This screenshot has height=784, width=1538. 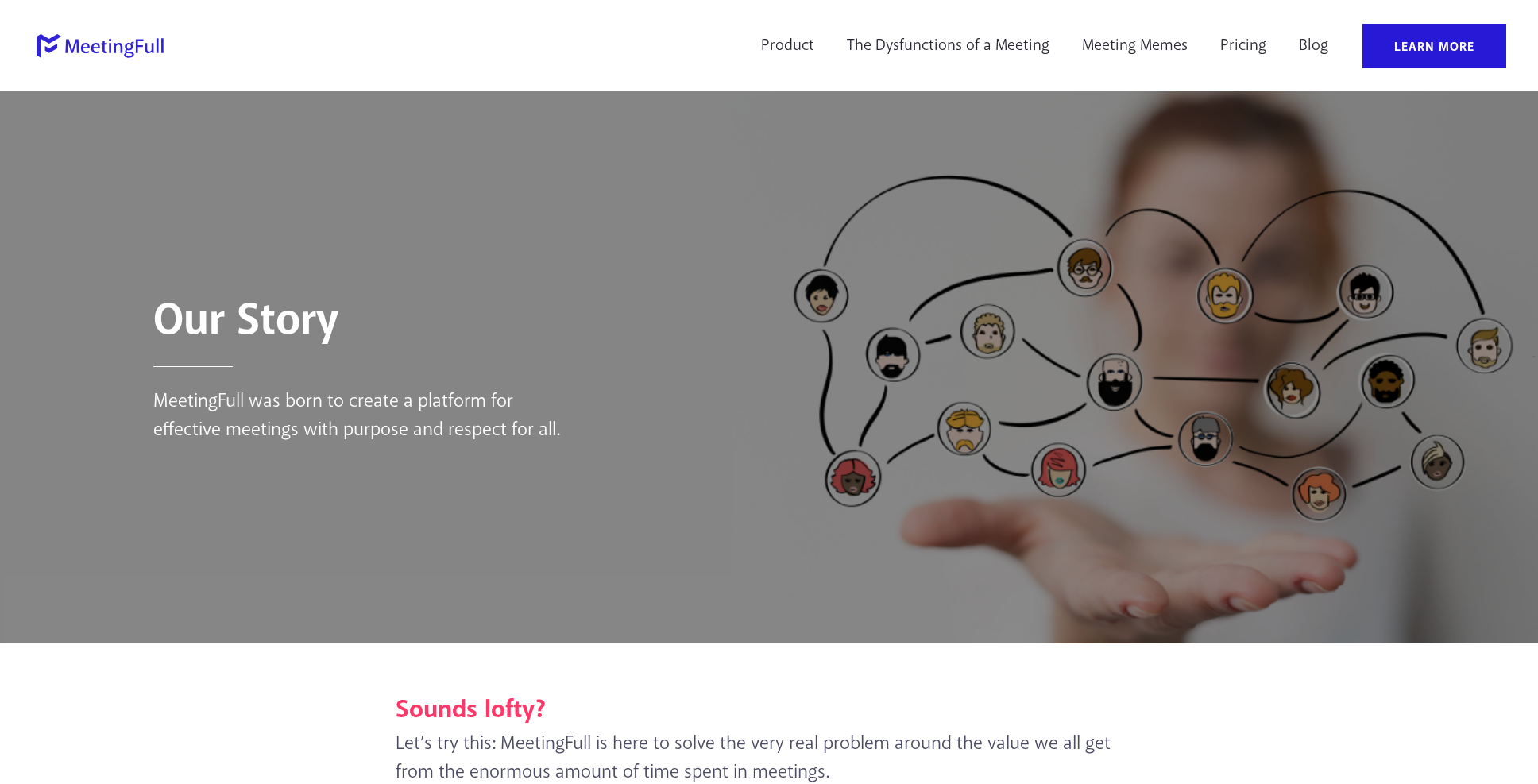 I want to click on ss-char: S, so click(x=248, y=321).